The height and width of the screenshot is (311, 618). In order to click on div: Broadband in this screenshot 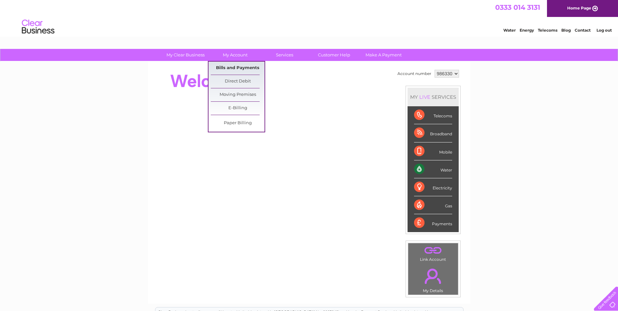, I will do `click(433, 133)`.